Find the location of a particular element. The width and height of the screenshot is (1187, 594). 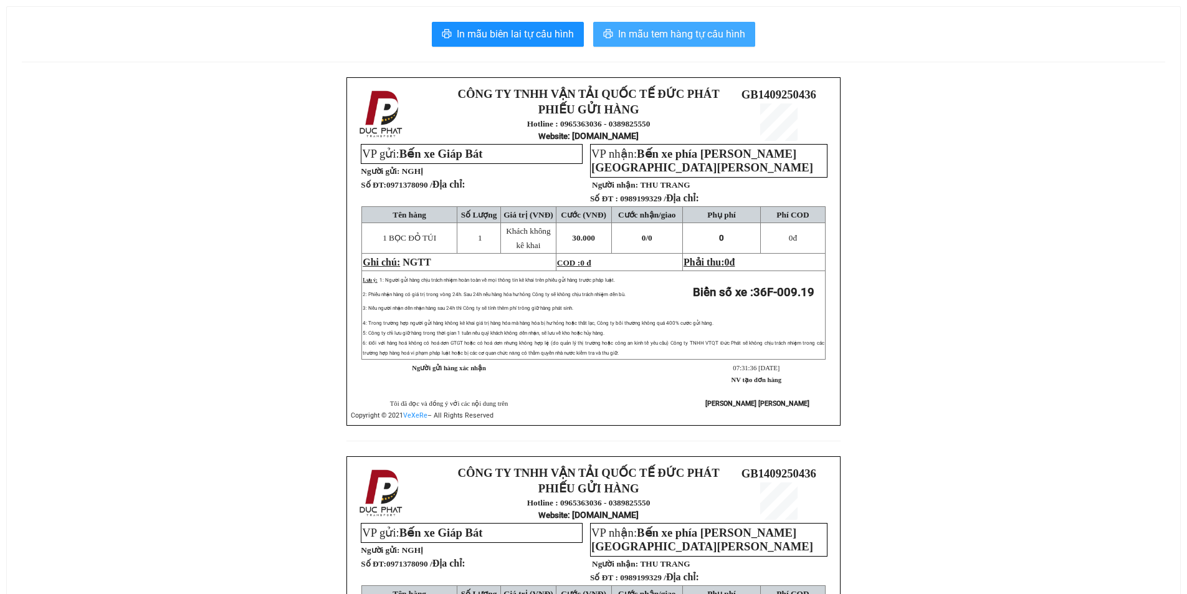

span: 30.000 is located at coordinates (583, 237).